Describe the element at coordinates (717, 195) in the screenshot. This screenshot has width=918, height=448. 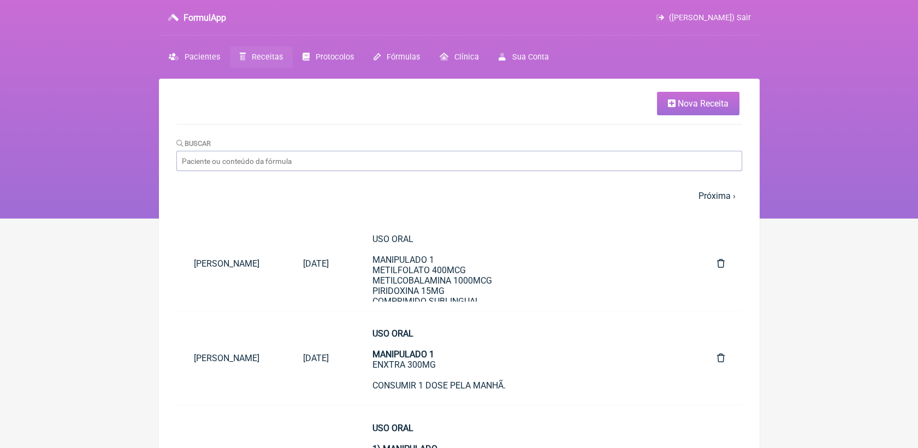
I see `a: Próxima ›` at that location.